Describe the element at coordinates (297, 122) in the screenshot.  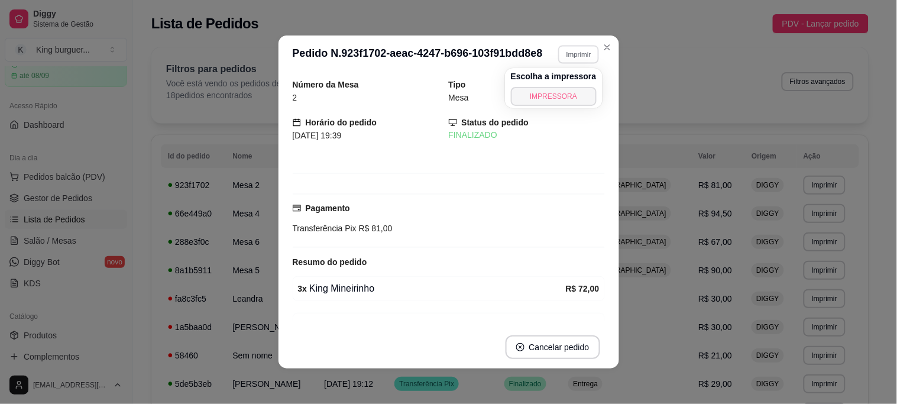
I see `span: calendar` at that location.